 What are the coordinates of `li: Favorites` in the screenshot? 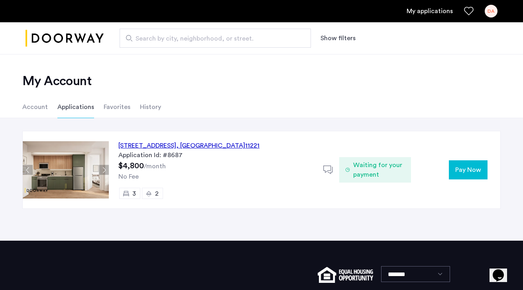 It's located at (117, 107).